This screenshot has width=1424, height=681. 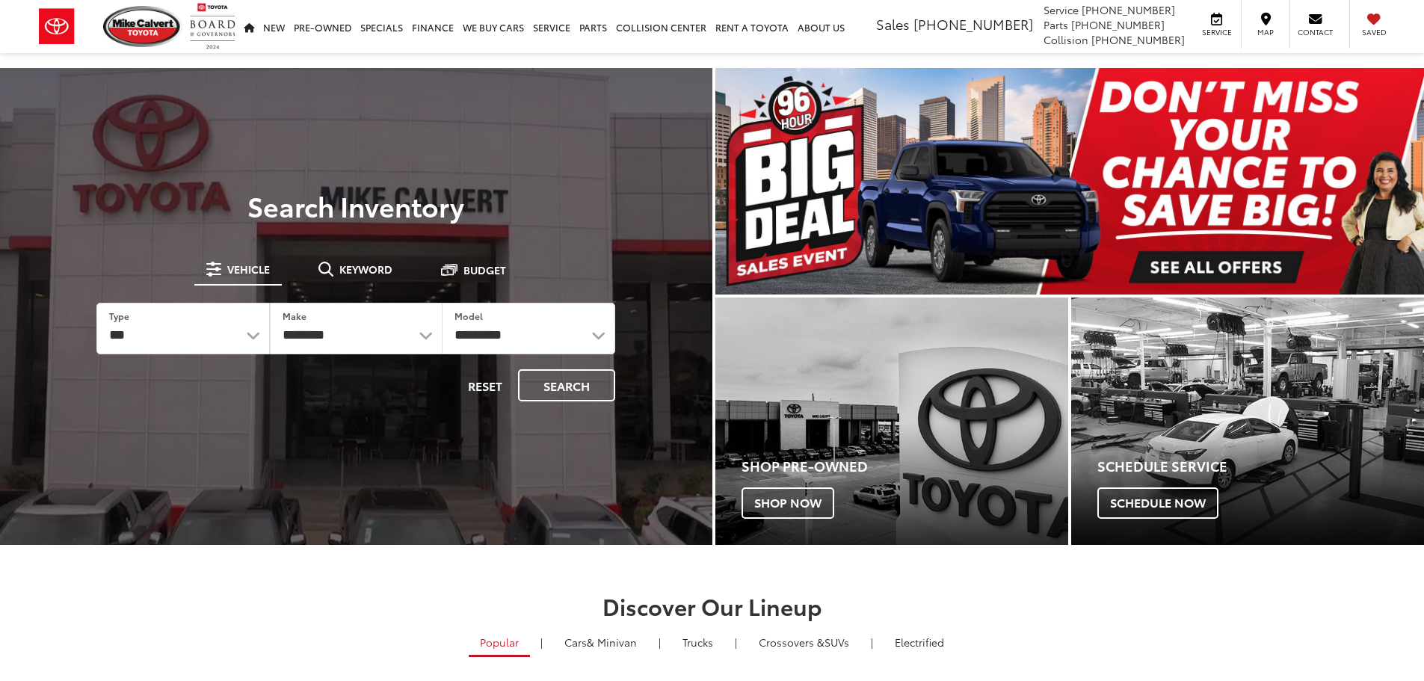 I want to click on img: Mike Calvert Toyota, so click(x=143, y=26).